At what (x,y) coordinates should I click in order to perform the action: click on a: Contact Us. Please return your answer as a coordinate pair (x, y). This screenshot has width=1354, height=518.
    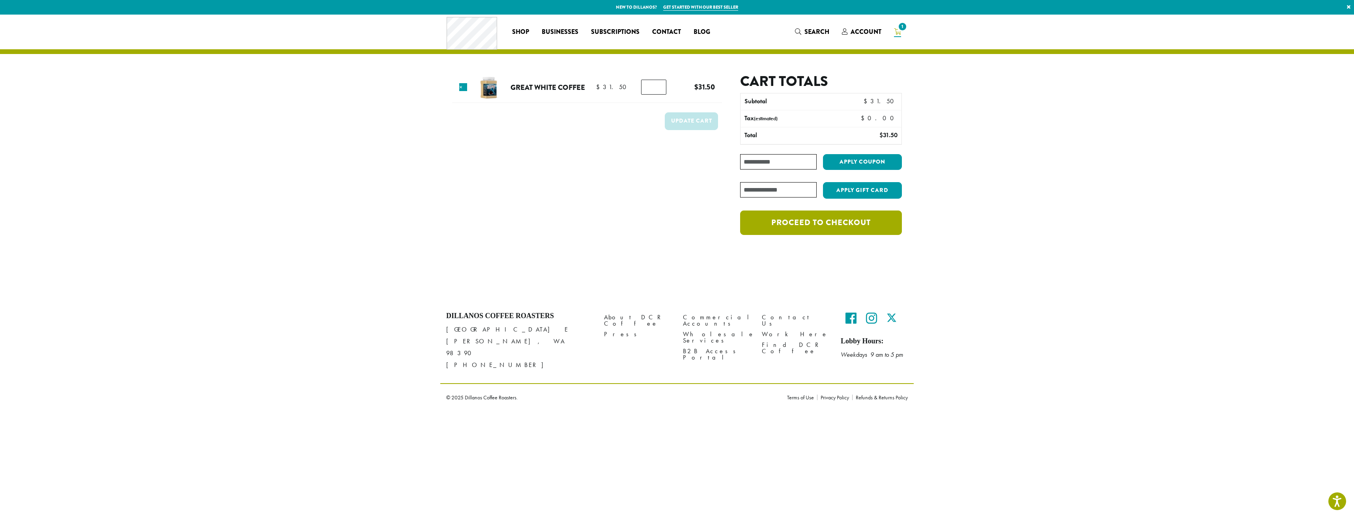
    Looking at the image, I should click on (795, 320).